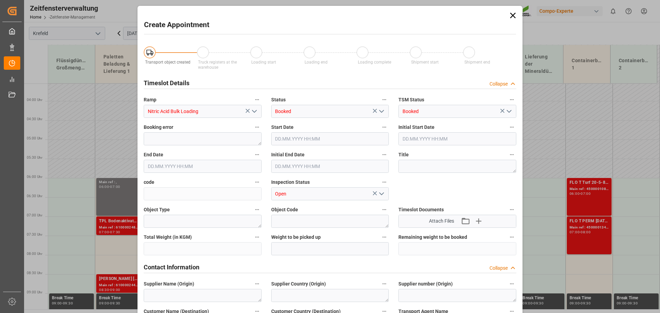 The height and width of the screenshot is (313, 660). I want to click on button: TSM Status, so click(512, 100).